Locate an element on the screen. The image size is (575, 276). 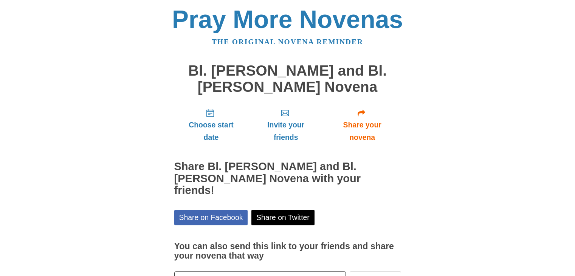
h3: You can also send this link to your friends and share your novena that way is located at coordinates (288, 251).